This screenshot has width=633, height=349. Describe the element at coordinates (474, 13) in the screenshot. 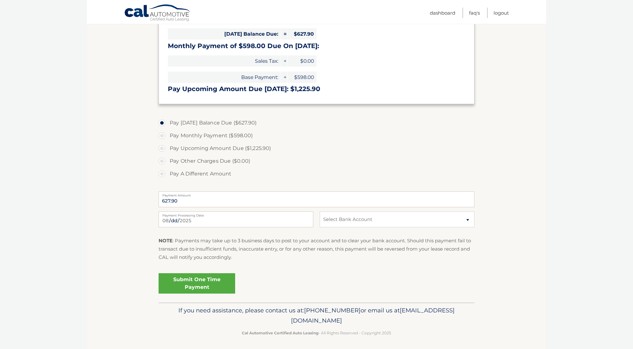

I see `a: FAQ's` at that location.